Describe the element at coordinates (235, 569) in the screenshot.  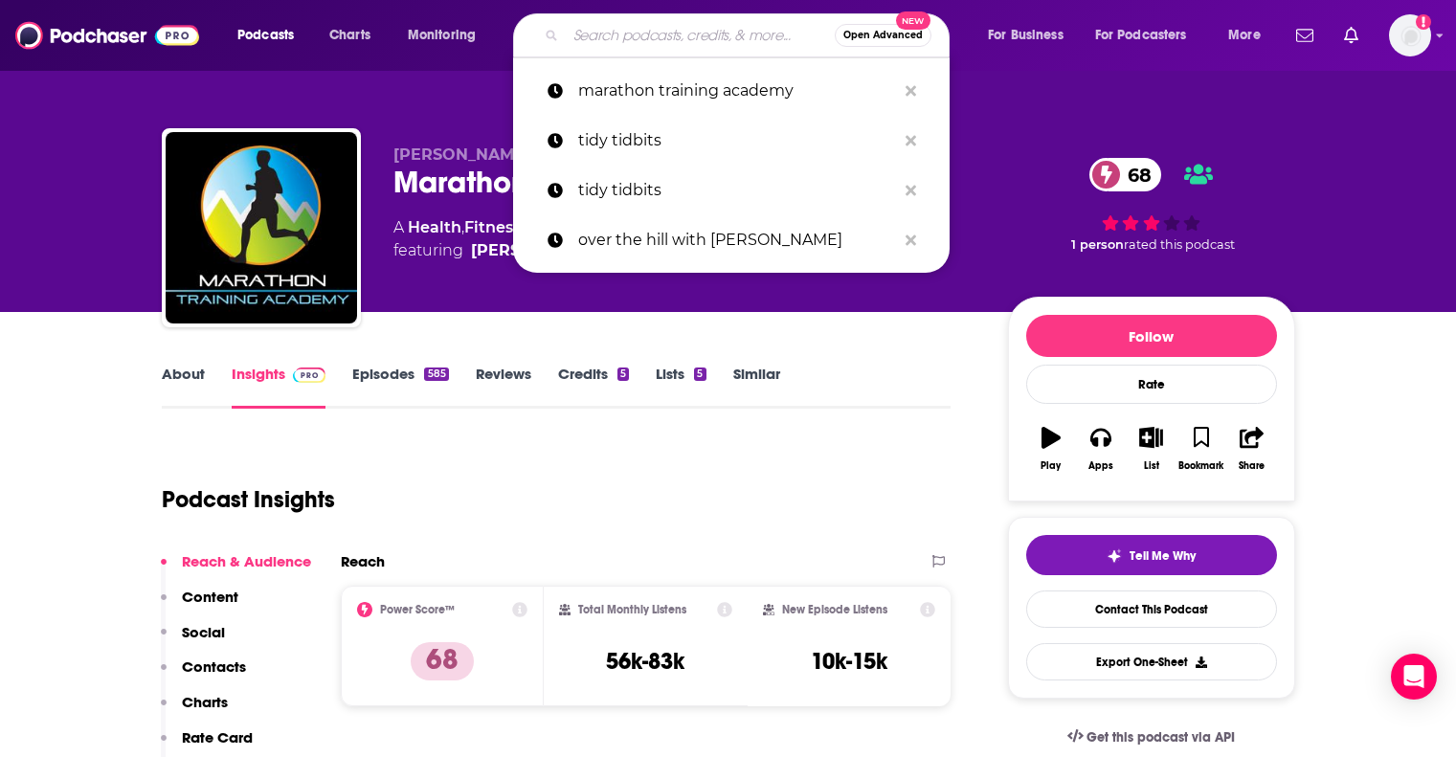
I see `button: Reach & Audience` at that location.